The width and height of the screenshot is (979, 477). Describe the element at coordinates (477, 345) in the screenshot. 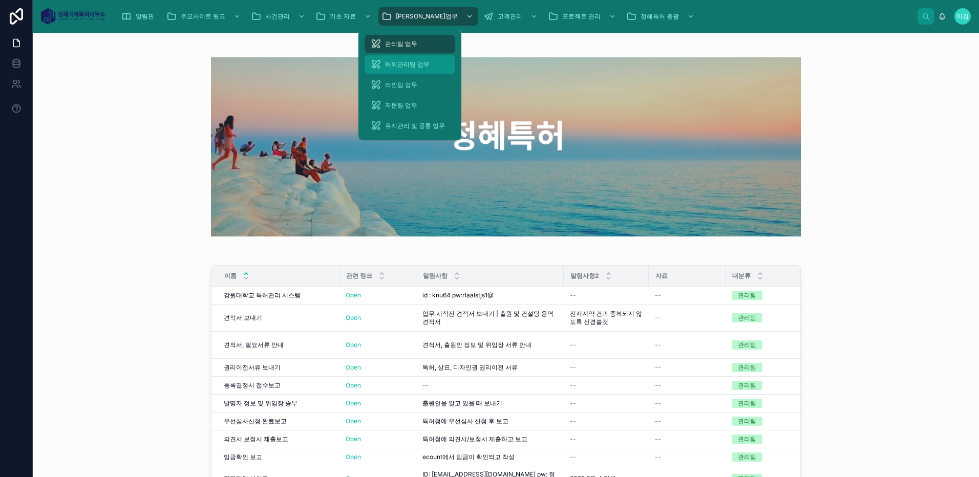

I see `span: 견적서, 출원인 정보 및 위임장 서류 안내` at that location.